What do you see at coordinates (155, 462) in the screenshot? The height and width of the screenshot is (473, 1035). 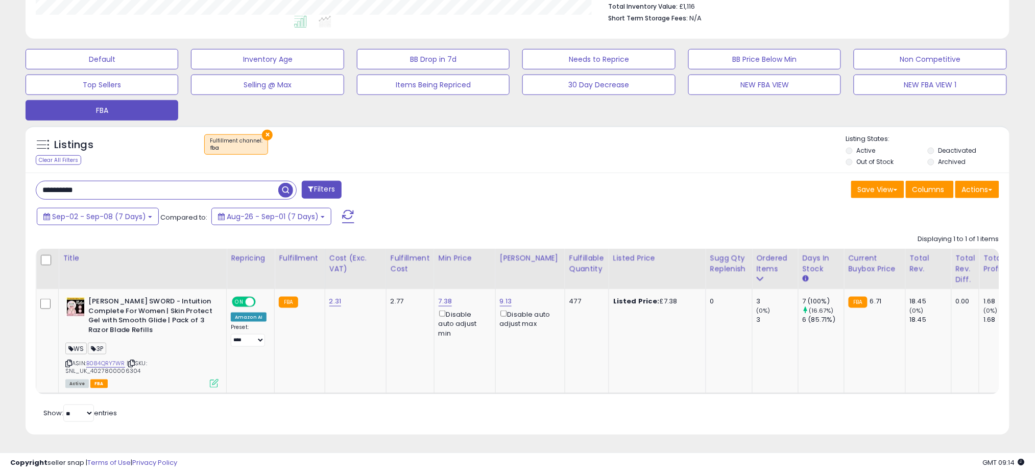 I see `a: Privacy Policy` at bounding box center [155, 462].